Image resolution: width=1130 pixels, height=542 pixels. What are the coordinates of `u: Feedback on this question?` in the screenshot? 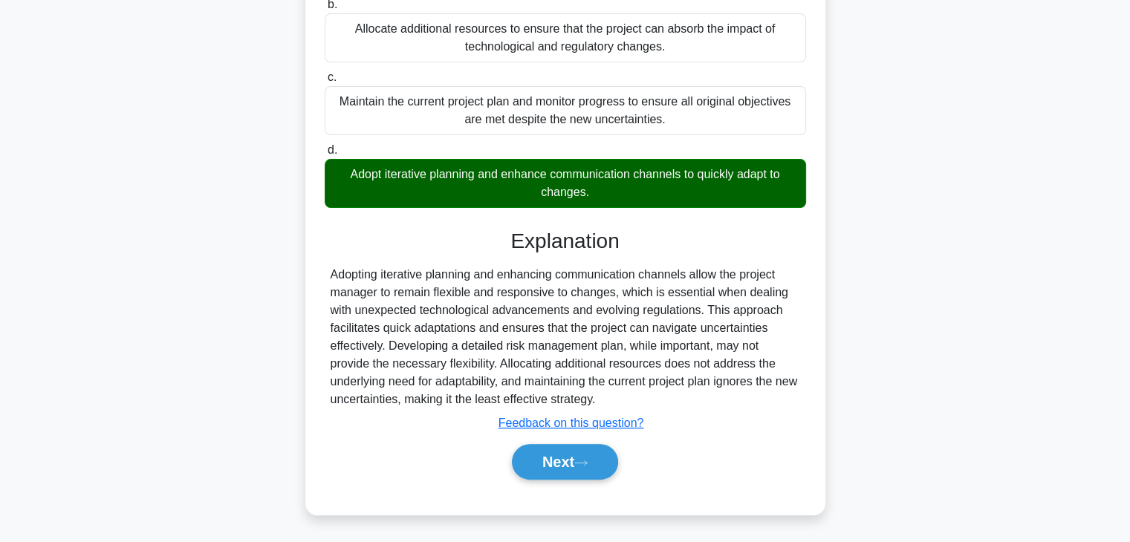 It's located at (571, 423).